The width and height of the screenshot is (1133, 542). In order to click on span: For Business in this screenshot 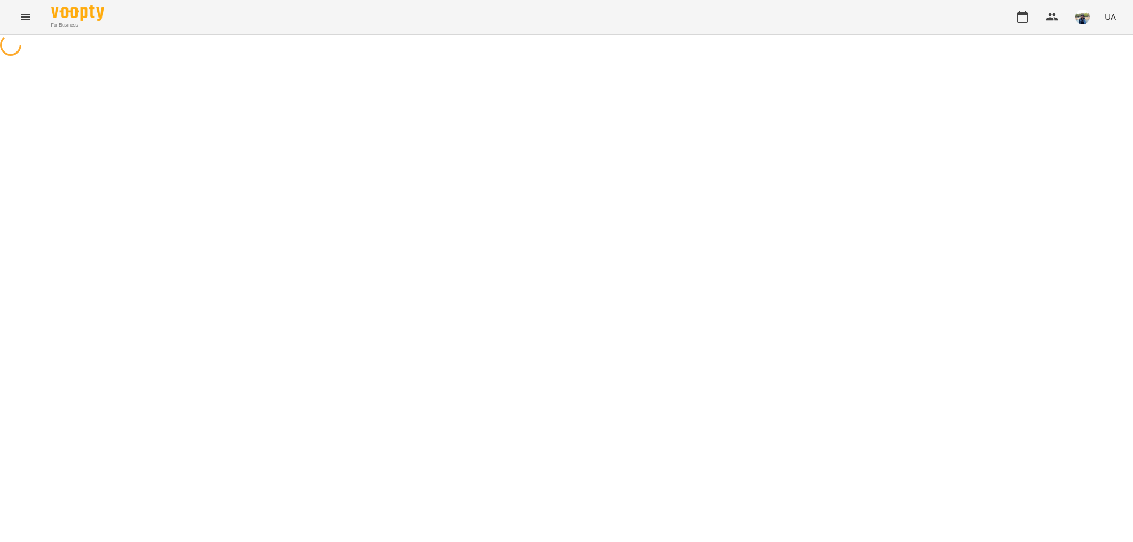, I will do `click(78, 25)`.